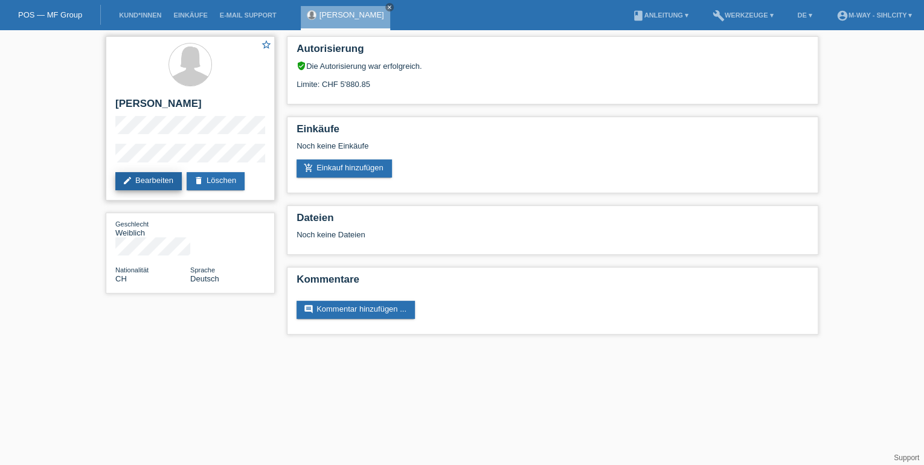 The height and width of the screenshot is (465, 924). I want to click on h2: Autorisierung, so click(552, 52).